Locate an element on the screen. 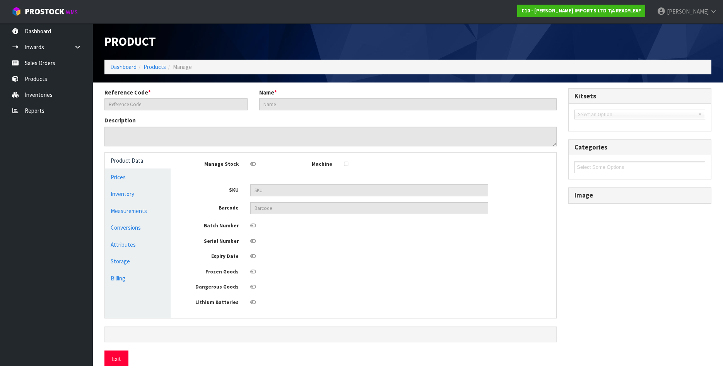  label: Expiry Date is located at coordinates (213, 255).